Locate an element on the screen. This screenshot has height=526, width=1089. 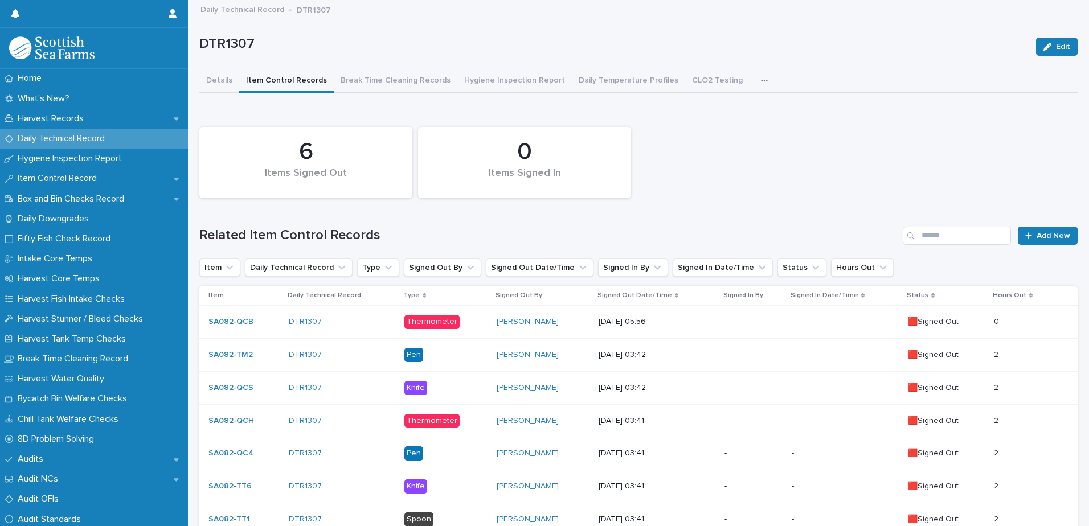
p: Fifty Fish Check Record is located at coordinates (66, 239).